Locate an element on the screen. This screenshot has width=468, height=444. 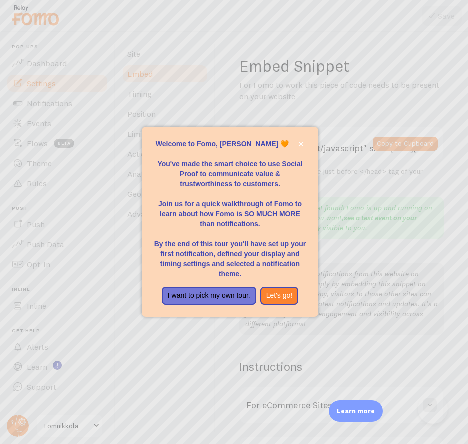
button: Let's go! is located at coordinates (280, 296).